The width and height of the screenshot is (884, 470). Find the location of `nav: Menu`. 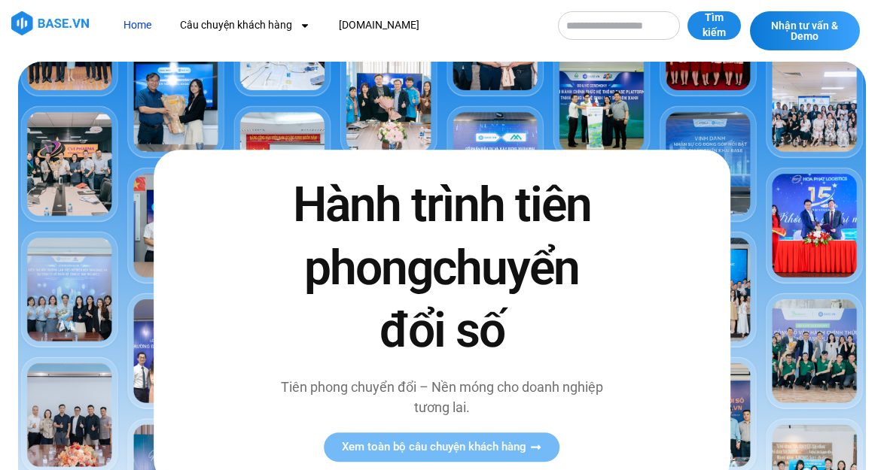

nav: Menu is located at coordinates (327, 25).